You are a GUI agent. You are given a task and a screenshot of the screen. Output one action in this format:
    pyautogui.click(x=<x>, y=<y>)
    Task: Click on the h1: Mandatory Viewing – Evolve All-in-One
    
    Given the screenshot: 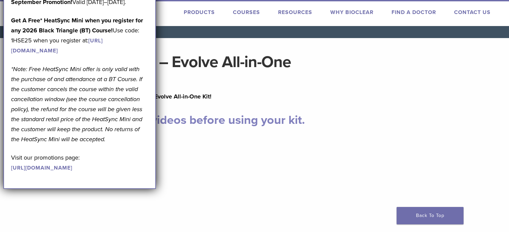 What is the action you would take?
    pyautogui.click(x=254, y=62)
    